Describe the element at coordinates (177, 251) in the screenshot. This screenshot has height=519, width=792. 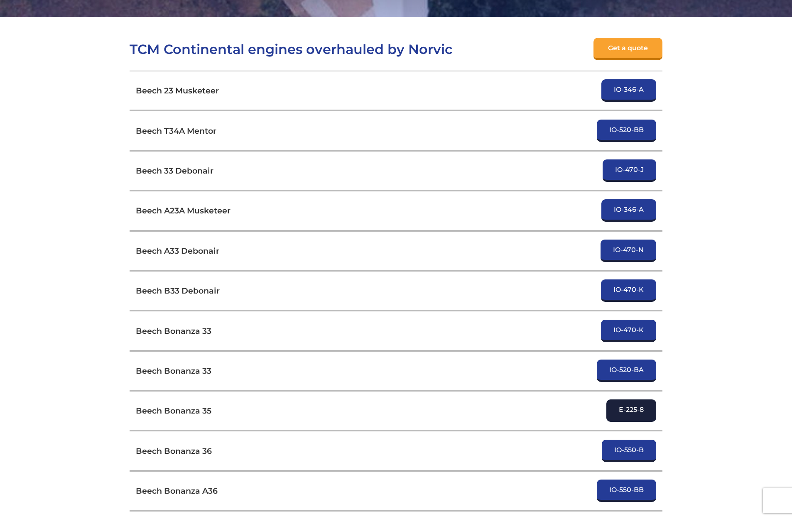
I see `h3: Beech A33 Debonair` at that location.